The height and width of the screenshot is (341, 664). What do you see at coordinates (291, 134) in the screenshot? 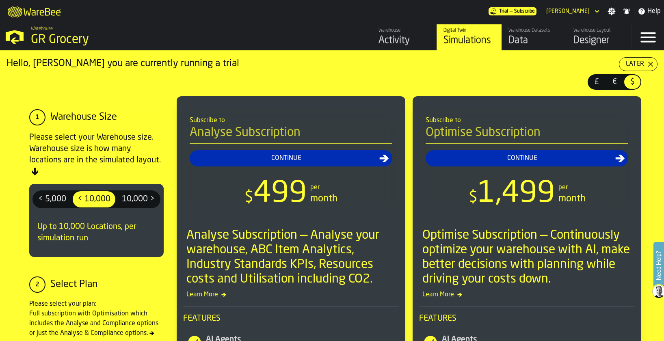
I see `h4: Analyse Subscription` at bounding box center [291, 134].